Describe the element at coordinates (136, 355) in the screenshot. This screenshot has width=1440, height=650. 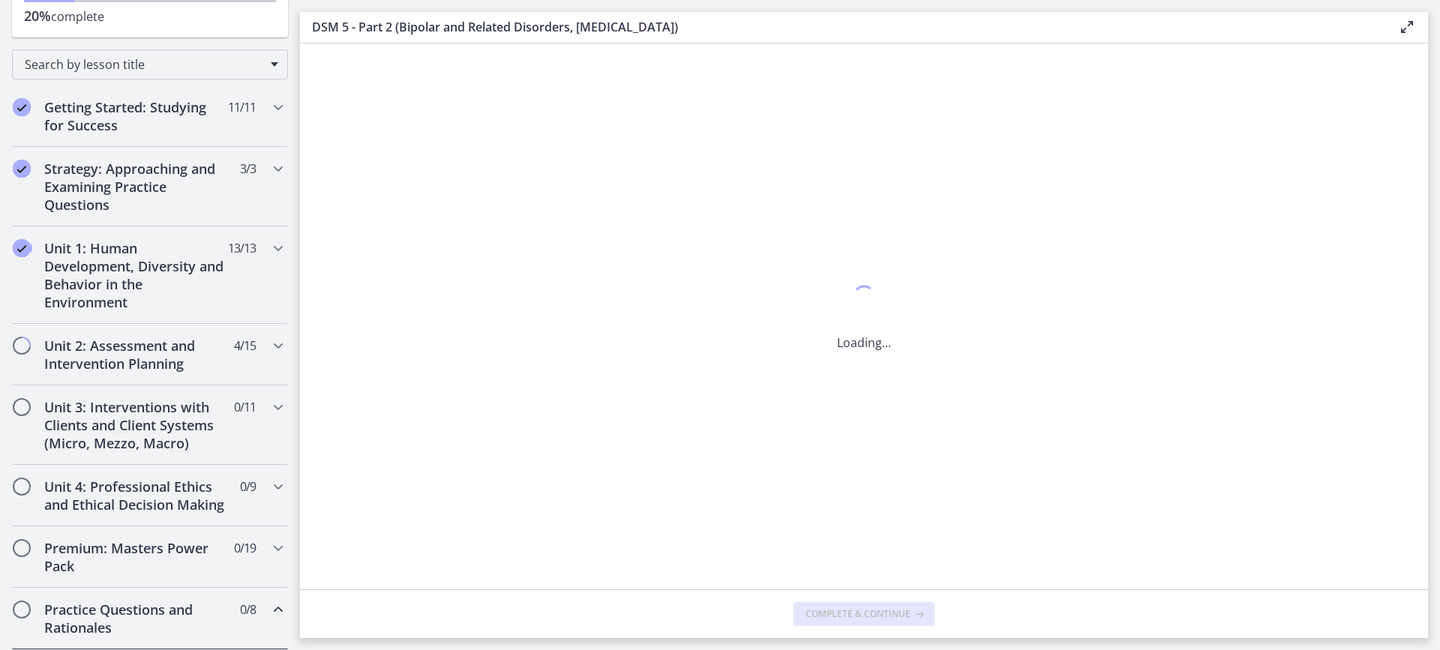
I see `h2: Unit 2: Assessment and Intervention Planning` at that location.